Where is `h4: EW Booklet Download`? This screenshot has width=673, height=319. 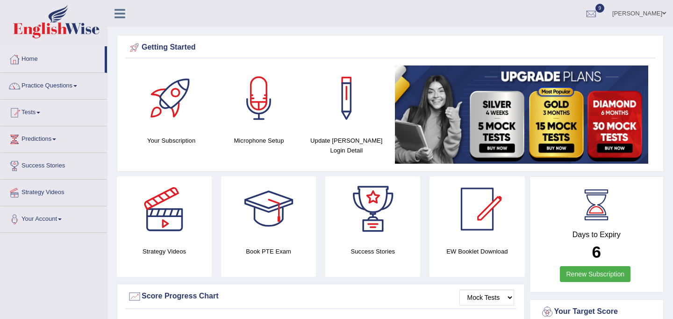 h4: EW Booklet Download is located at coordinates (477, 251).